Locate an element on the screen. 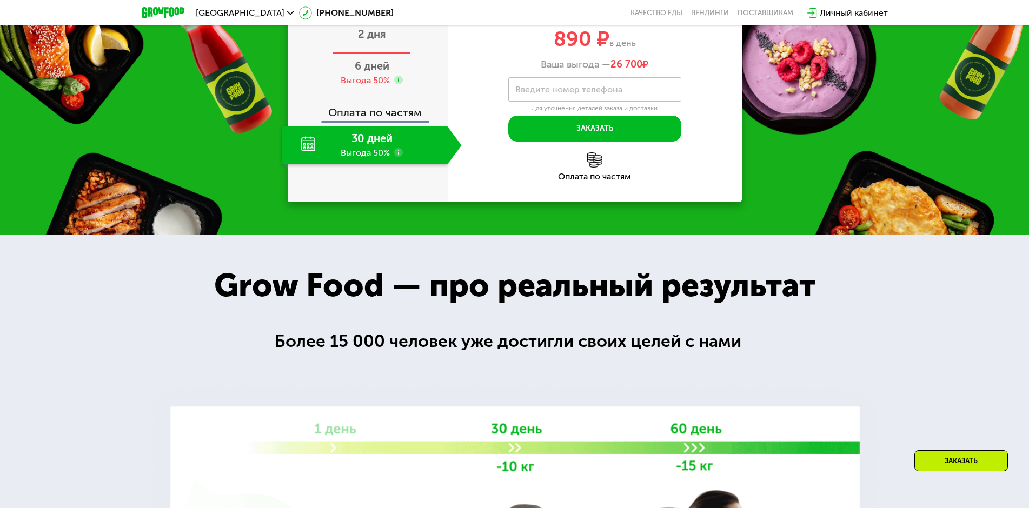 This screenshot has width=1029, height=508. div: Более 15 000 человек уже достигли своих целей с нами is located at coordinates (515, 341).